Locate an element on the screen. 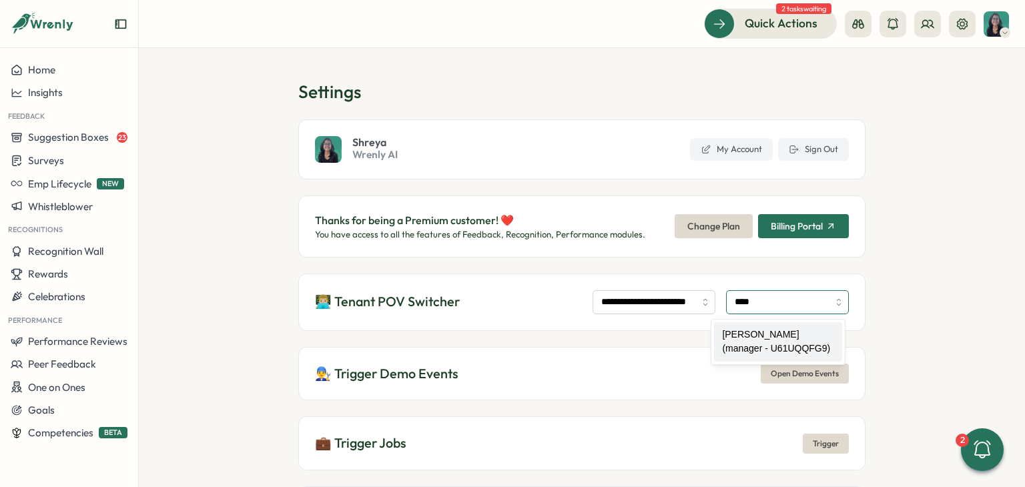 This screenshot has height=487, width=1025. span: Celebrations is located at coordinates (57, 296).